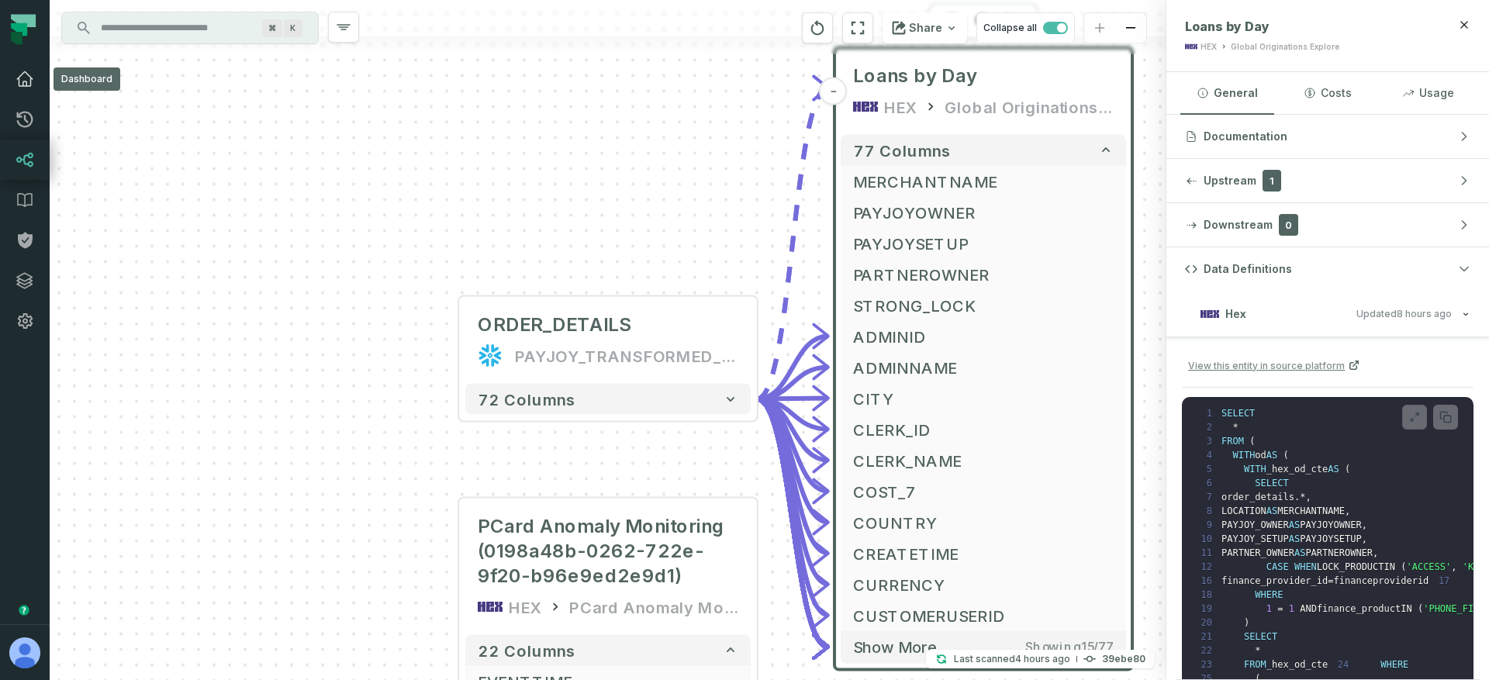  I want to click on span: 5, so click(1206, 469).